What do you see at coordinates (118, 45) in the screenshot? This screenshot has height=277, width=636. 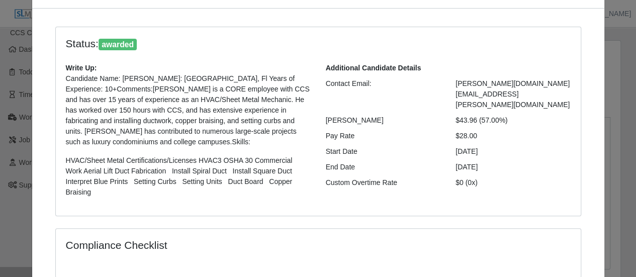 I see `span: awarded` at bounding box center [118, 45].